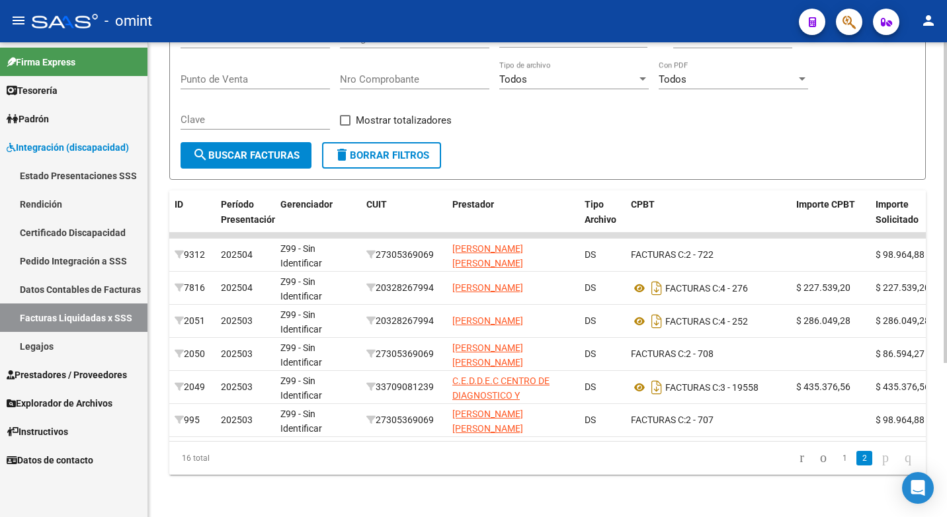 The width and height of the screenshot is (947, 517). I want to click on span: Mostrar totalizadores, so click(403, 120).